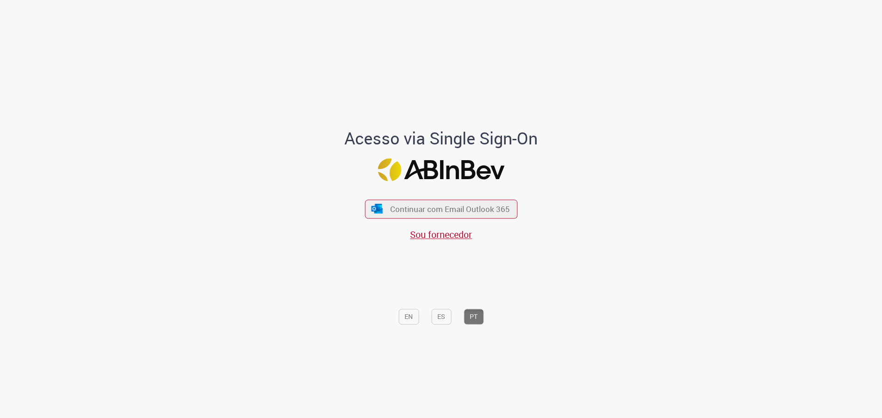 The height and width of the screenshot is (418, 882). What do you see at coordinates (441, 234) in the screenshot?
I see `span: Sou fornecedor` at bounding box center [441, 234].